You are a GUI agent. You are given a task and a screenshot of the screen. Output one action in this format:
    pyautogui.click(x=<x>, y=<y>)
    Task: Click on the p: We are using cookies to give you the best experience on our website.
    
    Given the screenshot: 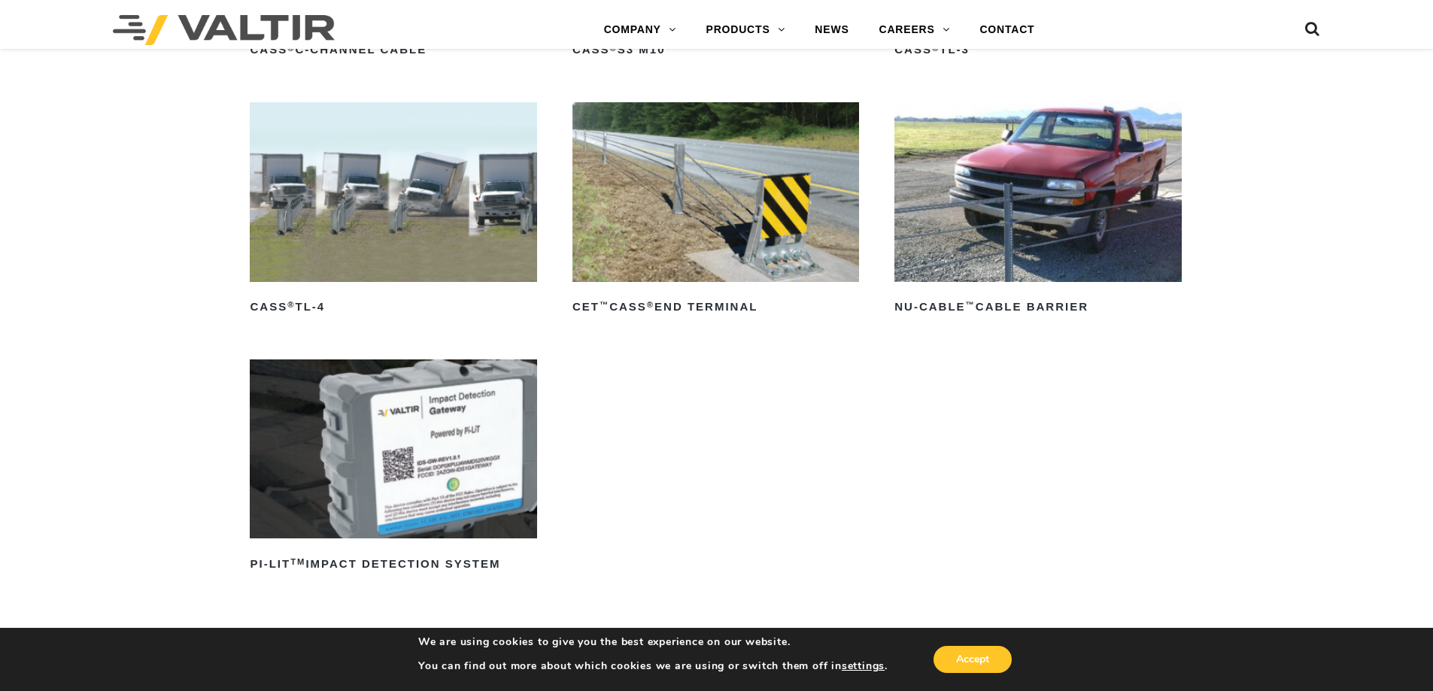 What is the action you would take?
    pyautogui.click(x=653, y=642)
    